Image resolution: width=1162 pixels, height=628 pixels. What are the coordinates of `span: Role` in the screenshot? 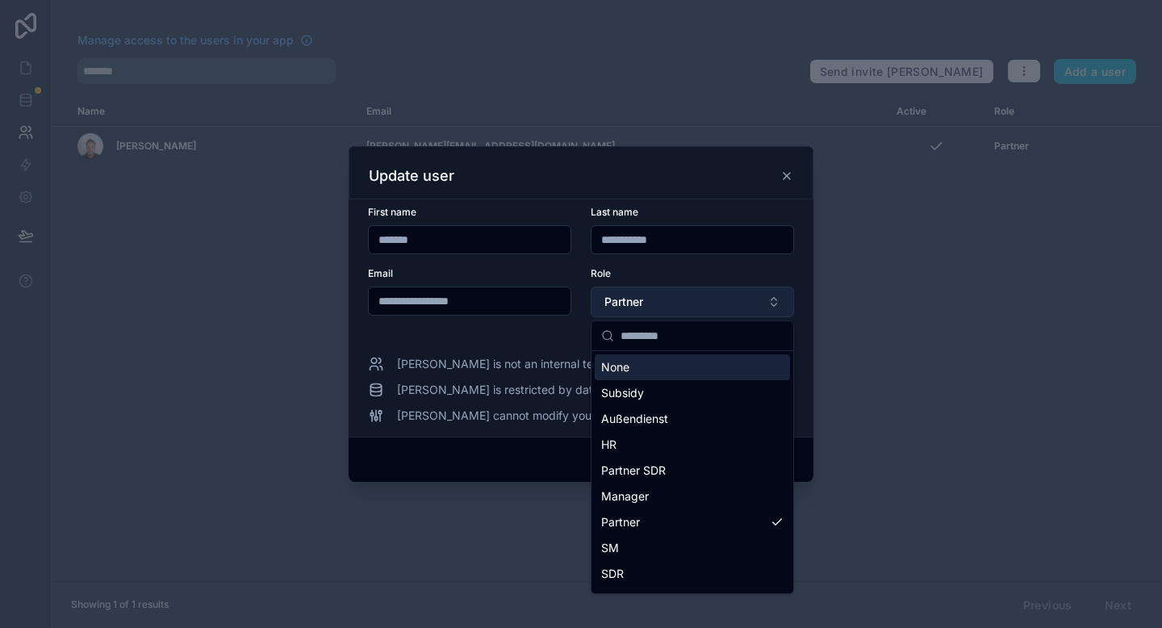 It's located at (601, 273).